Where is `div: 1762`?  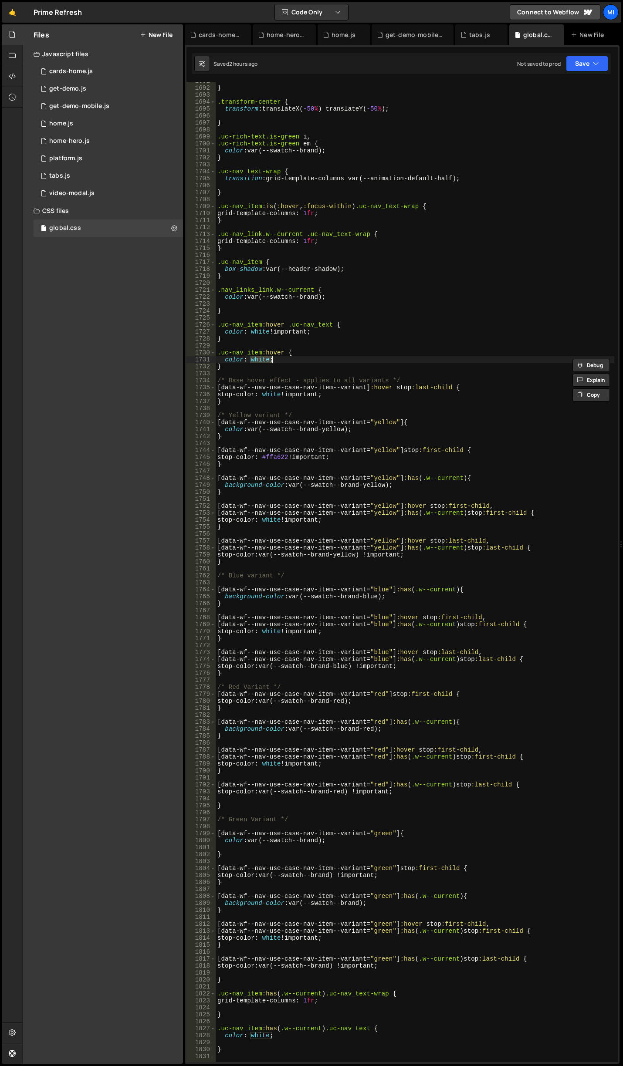 div: 1762 is located at coordinates (201, 576).